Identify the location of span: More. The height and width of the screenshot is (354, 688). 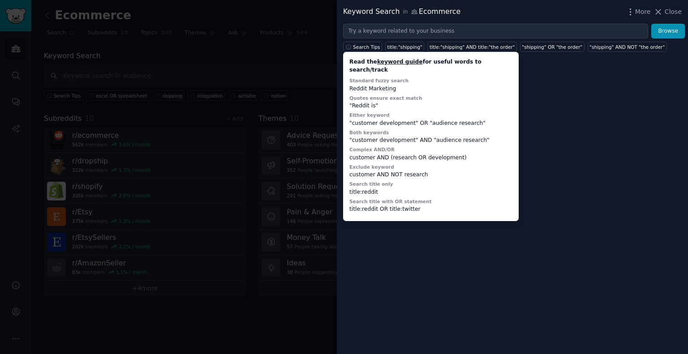
(643, 12).